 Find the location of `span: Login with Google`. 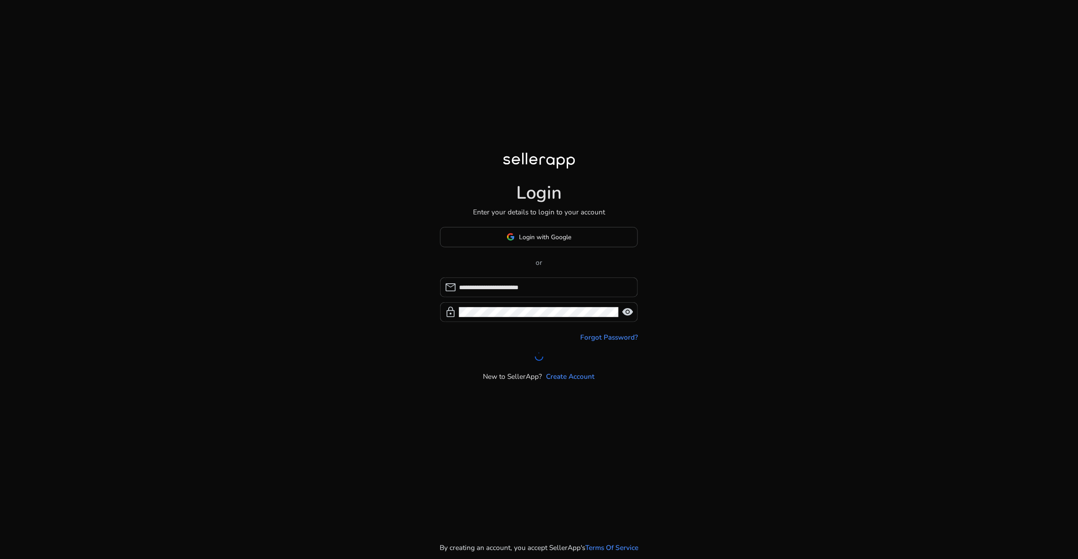

span: Login with Google is located at coordinates (546, 237).